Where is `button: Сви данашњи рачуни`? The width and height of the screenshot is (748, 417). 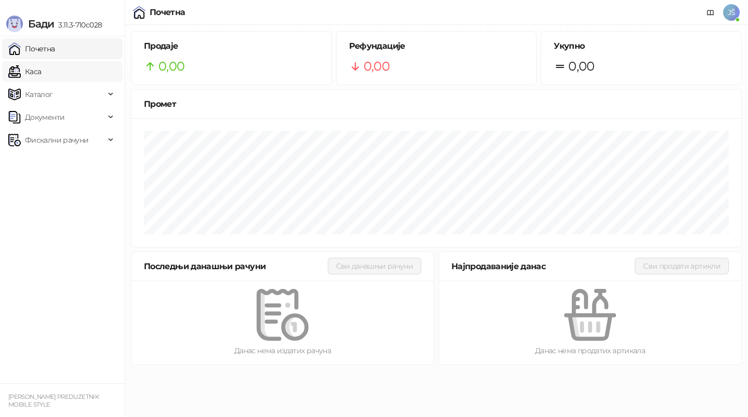
button: Сви данашњи рачуни is located at coordinates (374, 266).